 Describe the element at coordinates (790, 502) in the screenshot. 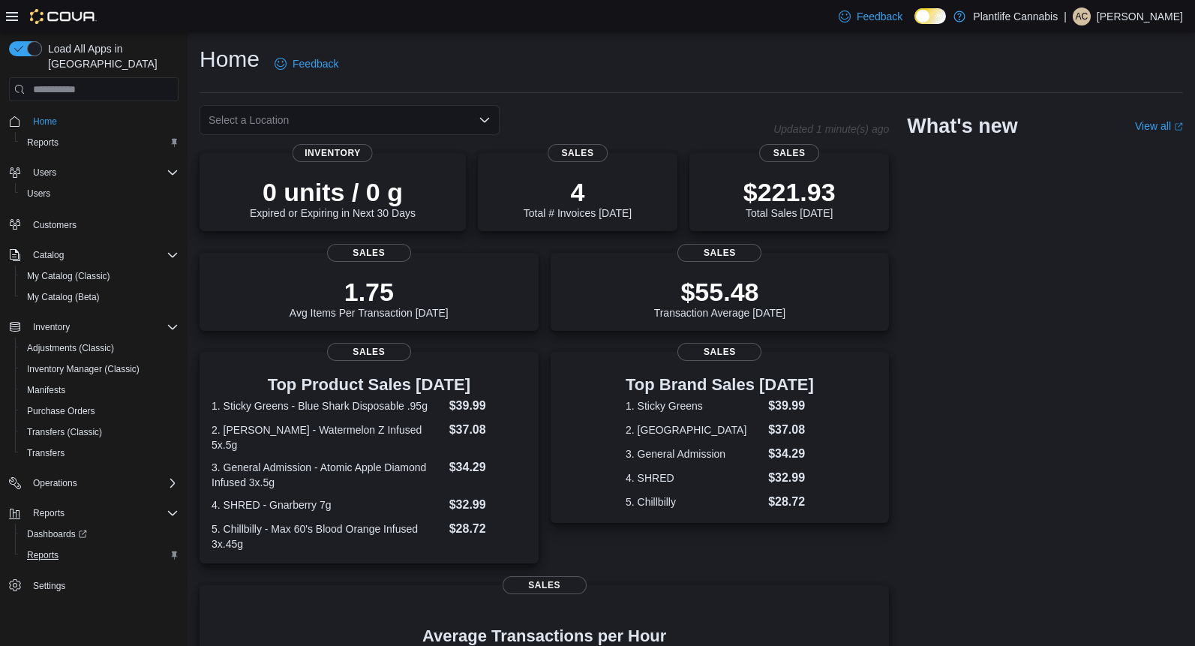

I see `dd: $28.72` at that location.